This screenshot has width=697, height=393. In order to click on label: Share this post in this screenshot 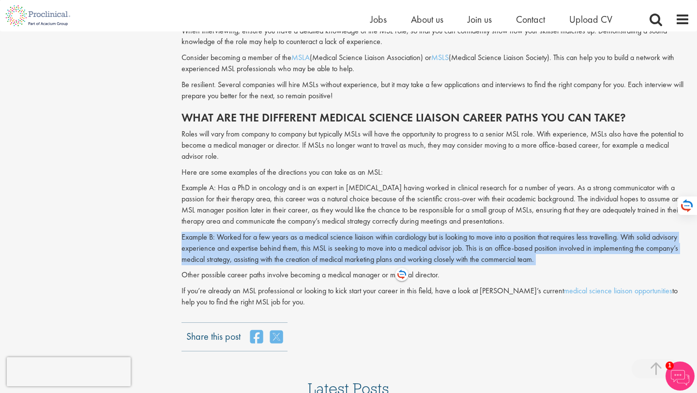, I will do `click(213, 333)`.